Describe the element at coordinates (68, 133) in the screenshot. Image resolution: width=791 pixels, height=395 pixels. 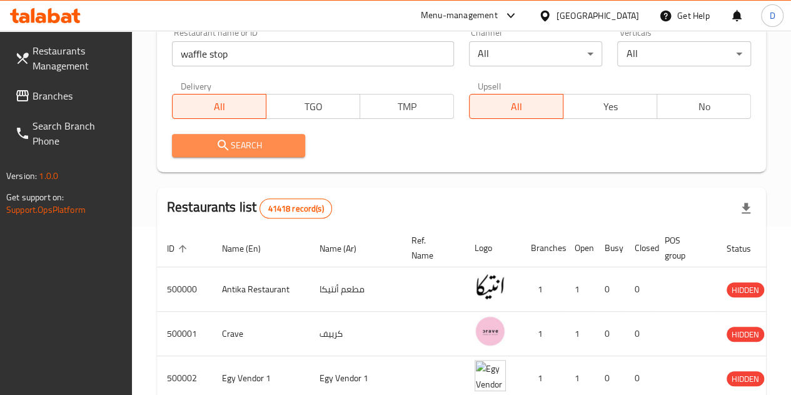
I see `a: Search Branch Phone` at that location.